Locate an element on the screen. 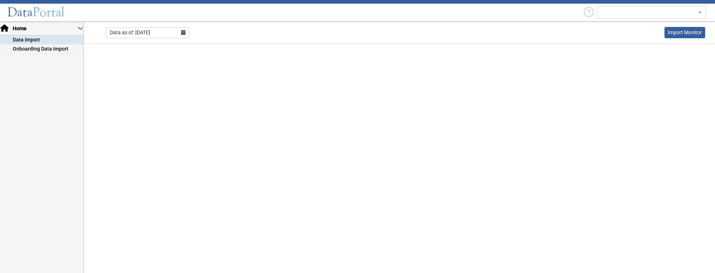  div: Help is located at coordinates (589, 12).